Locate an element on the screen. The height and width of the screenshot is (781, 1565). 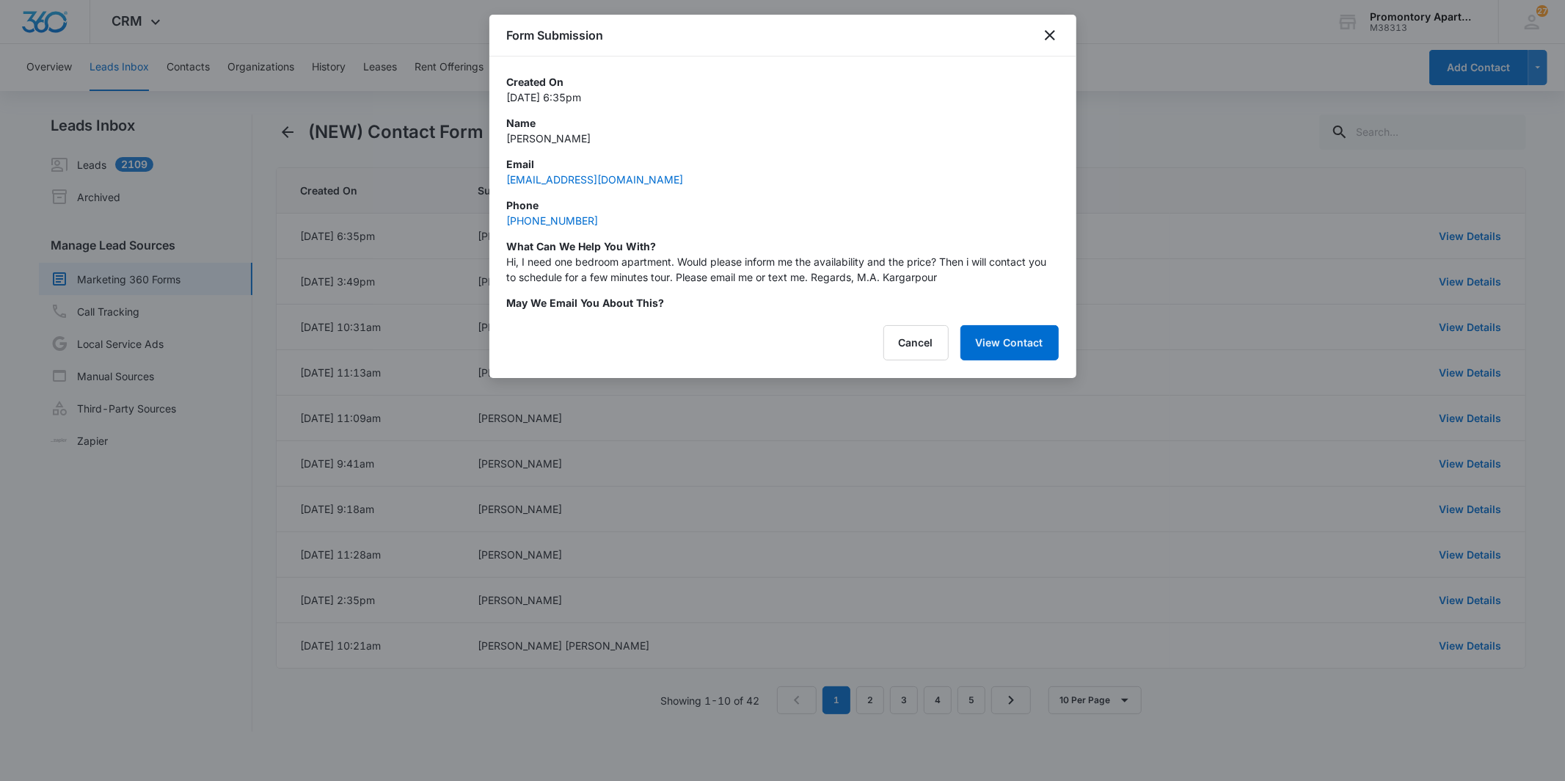
button: Cancel is located at coordinates (916, 343).